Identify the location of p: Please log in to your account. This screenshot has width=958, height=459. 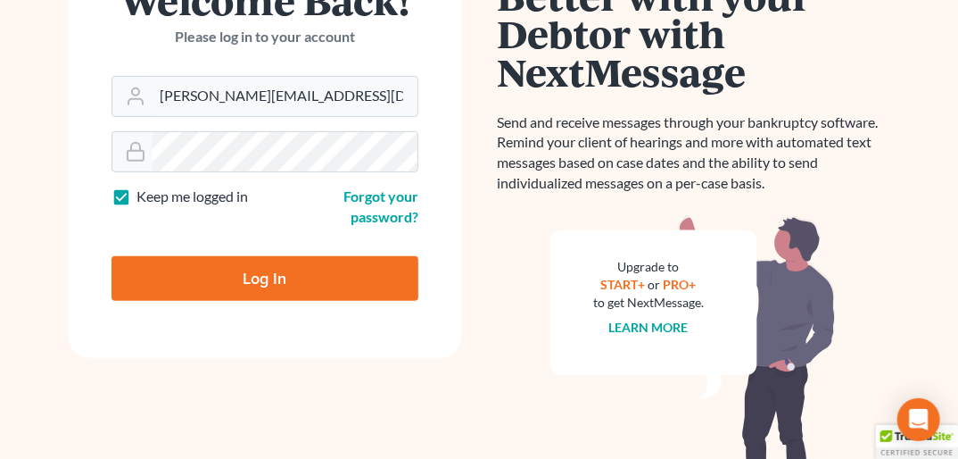
(265, 37).